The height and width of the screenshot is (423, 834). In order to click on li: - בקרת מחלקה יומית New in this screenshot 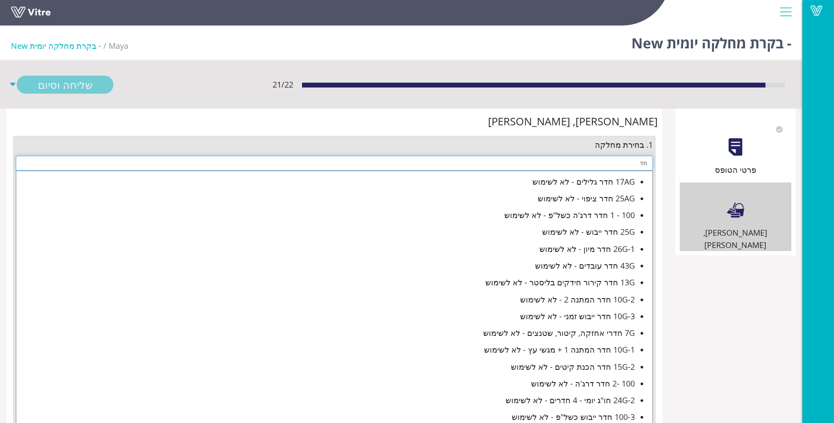, I will do `click(60, 46)`.